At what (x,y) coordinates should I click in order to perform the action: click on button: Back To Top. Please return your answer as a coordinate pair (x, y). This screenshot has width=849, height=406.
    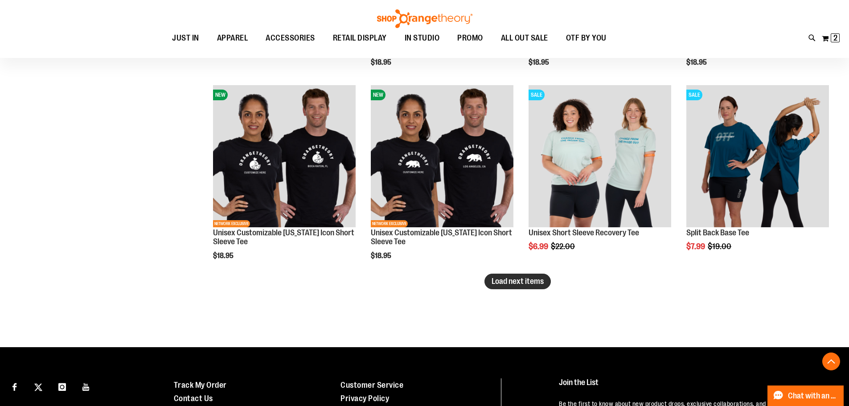
    Looking at the image, I should click on (831, 361).